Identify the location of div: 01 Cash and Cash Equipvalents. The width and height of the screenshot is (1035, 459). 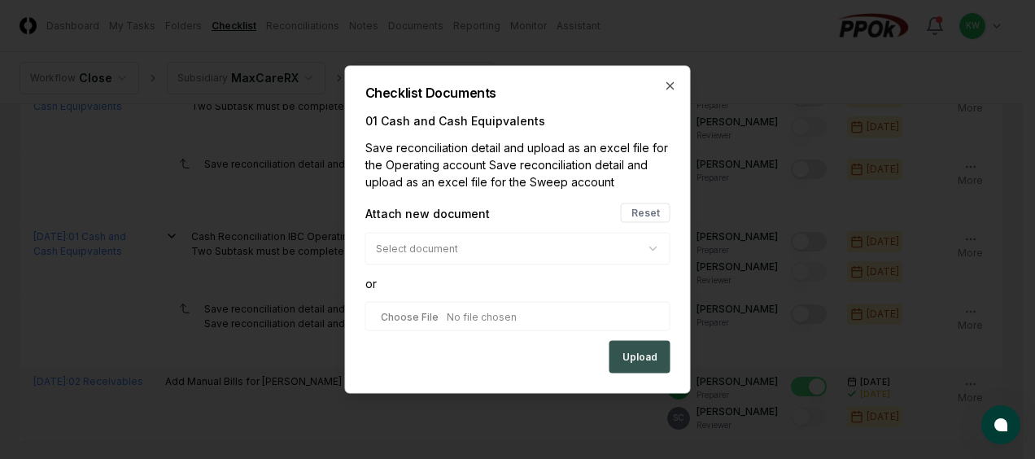
(517, 120).